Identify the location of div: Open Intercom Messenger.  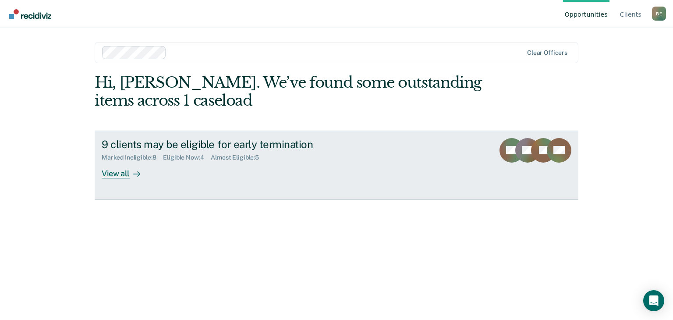
(653, 300).